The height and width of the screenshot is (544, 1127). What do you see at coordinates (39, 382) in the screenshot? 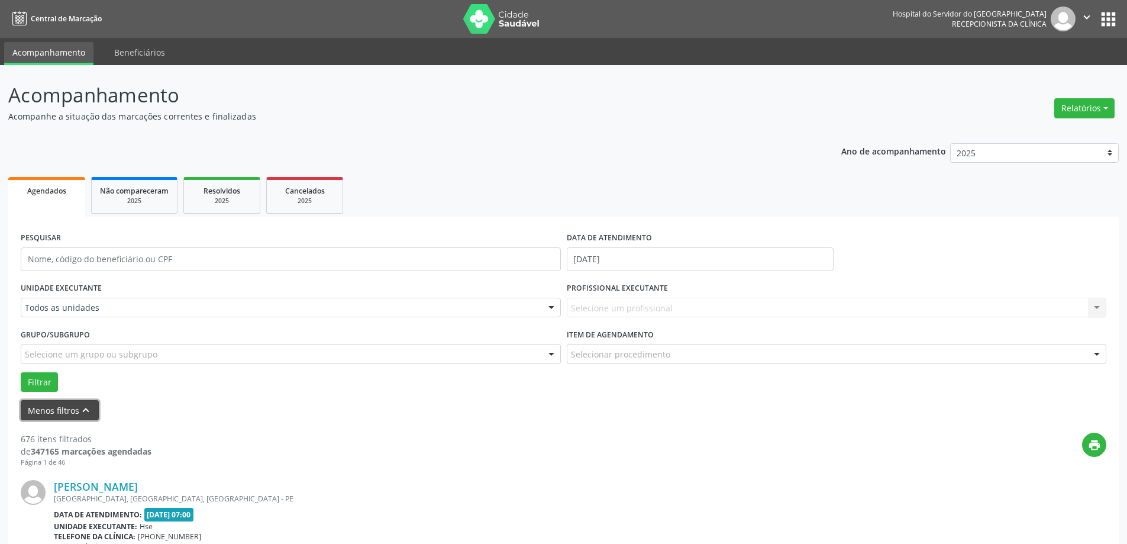
I see `button: Filtrar` at bounding box center [39, 382].